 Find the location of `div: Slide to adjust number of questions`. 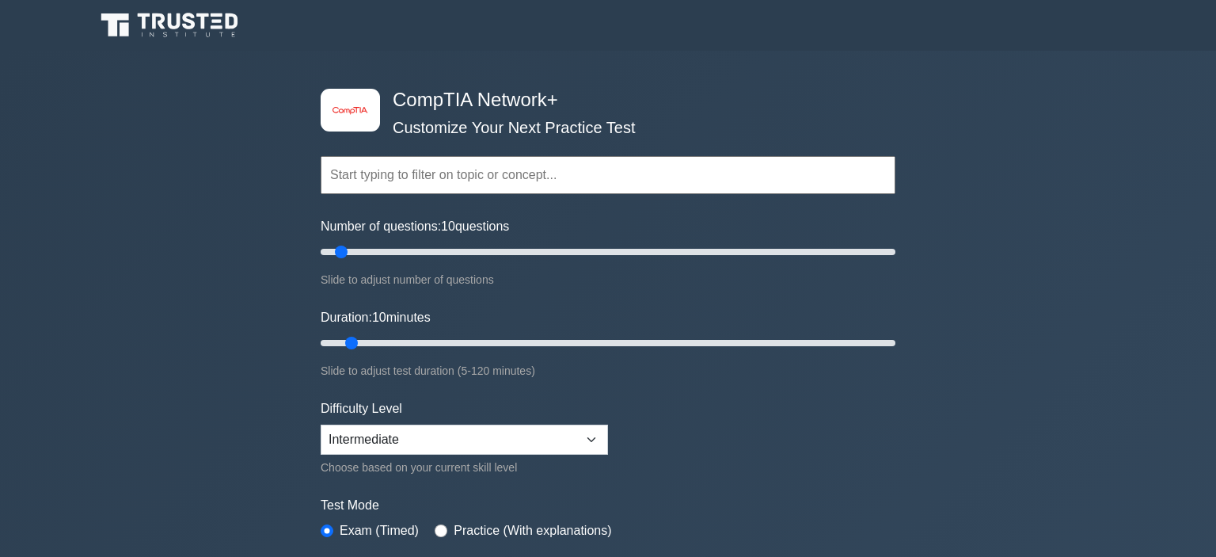

div: Slide to adjust number of questions is located at coordinates (608, 280).